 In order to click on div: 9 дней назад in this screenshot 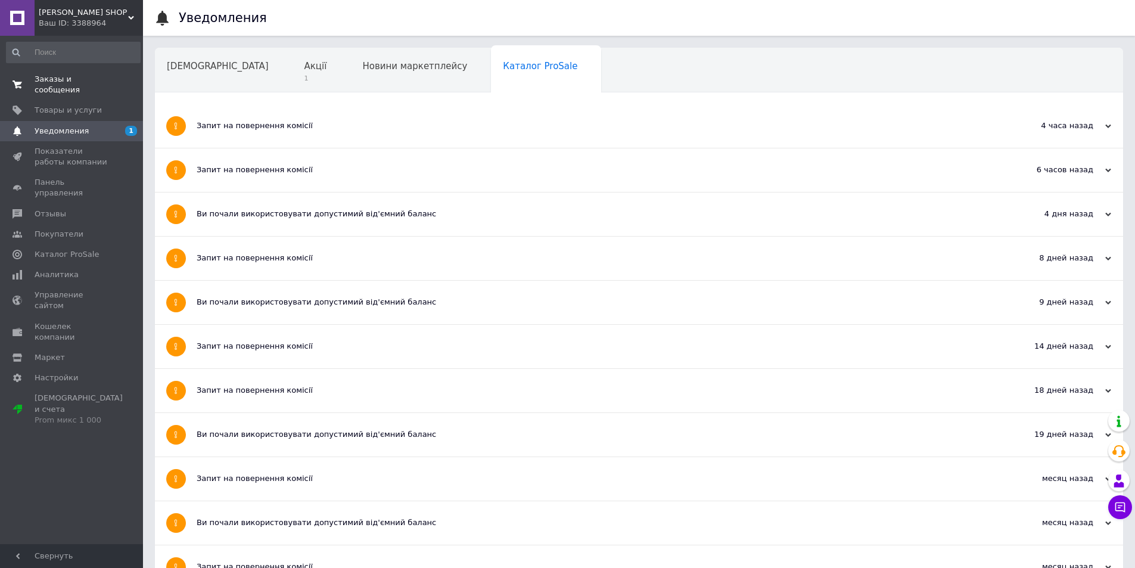, I will do `click(1051, 302)`.